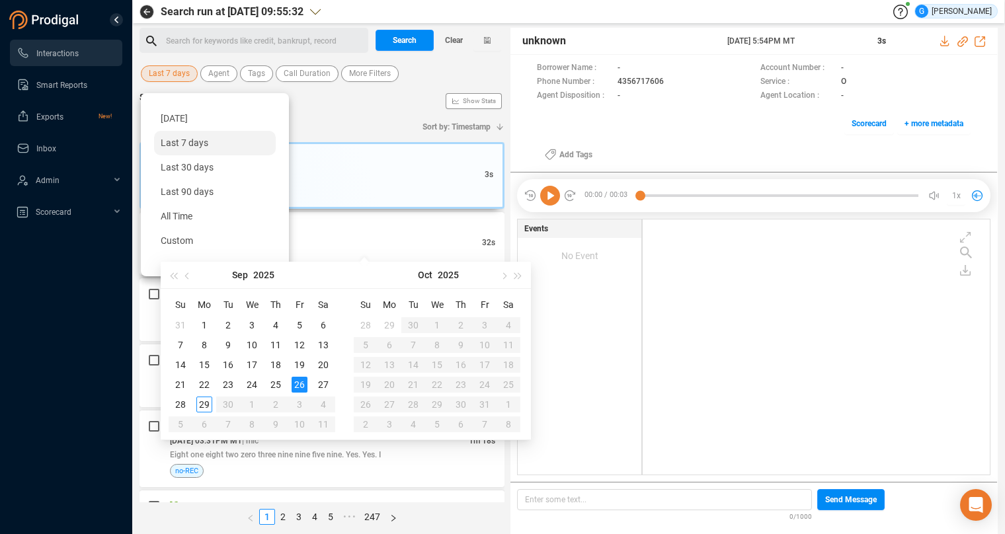 The height and width of the screenshot is (534, 1005). Describe the element at coordinates (489, 243) in the screenshot. I see `span: 32s` at that location.